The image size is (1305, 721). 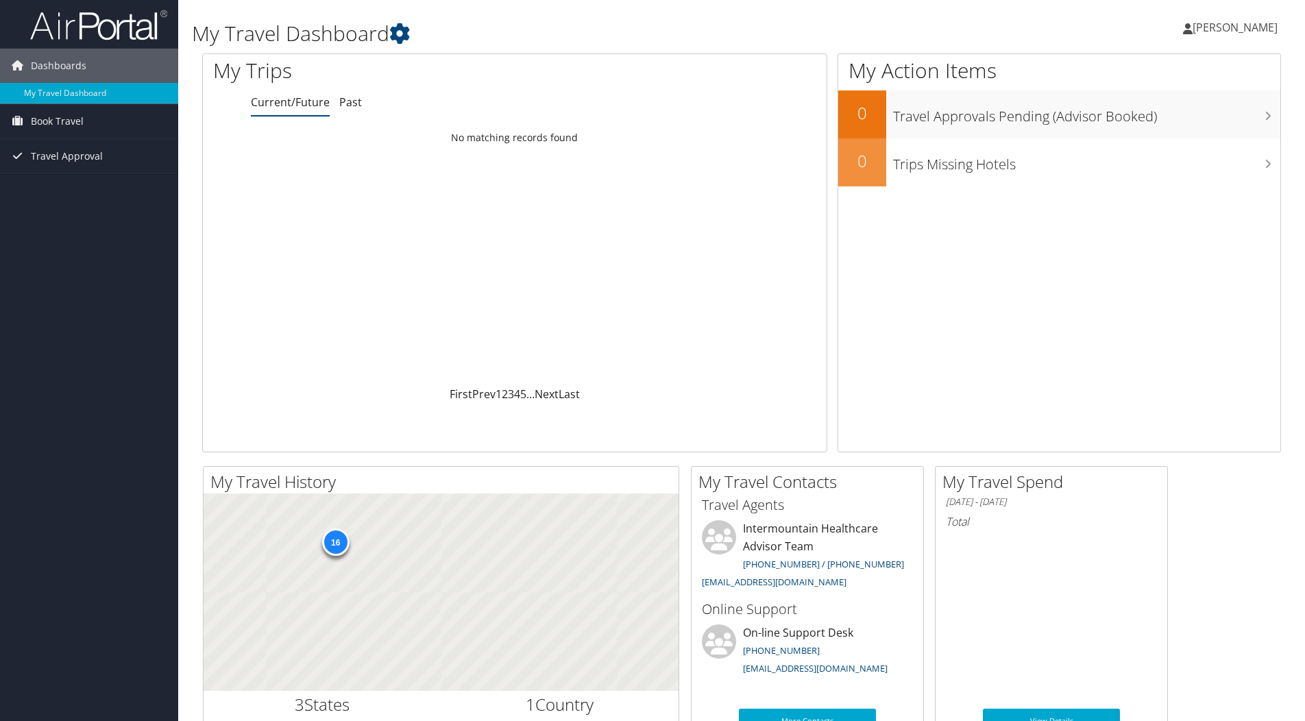 What do you see at coordinates (515, 138) in the screenshot?
I see `td: No matching records found` at bounding box center [515, 138].